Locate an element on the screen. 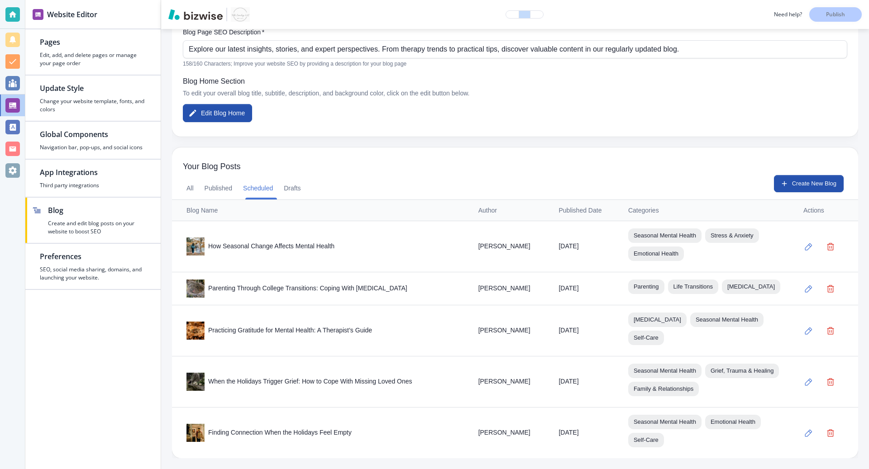  button: App IntegrationsThird party integrations is located at coordinates (93, 178).